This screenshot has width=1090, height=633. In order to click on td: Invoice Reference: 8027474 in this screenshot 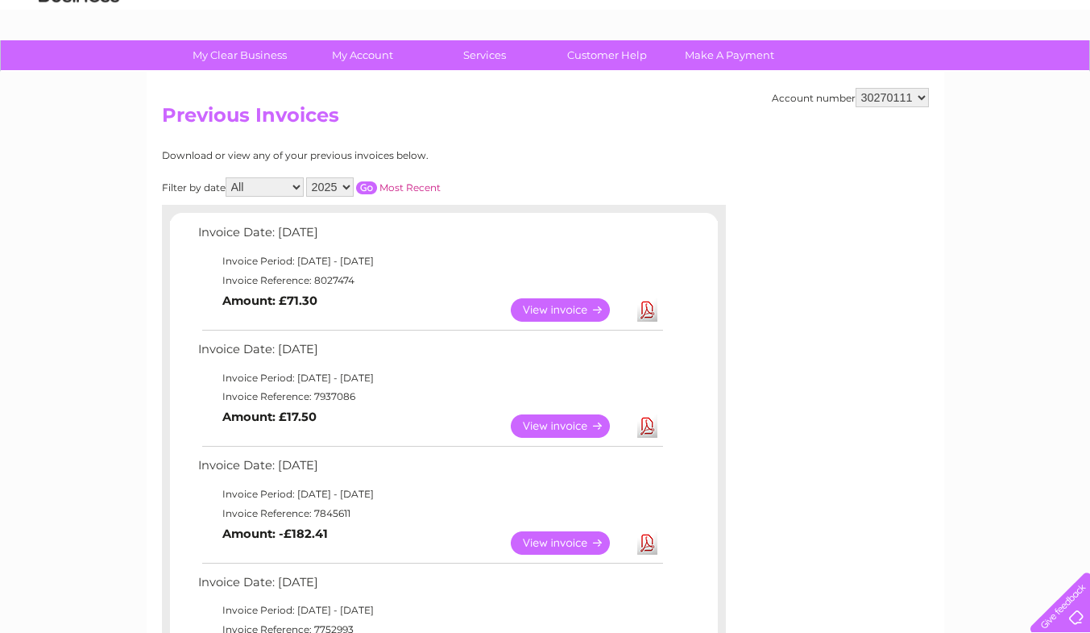, I will do `click(430, 280)`.